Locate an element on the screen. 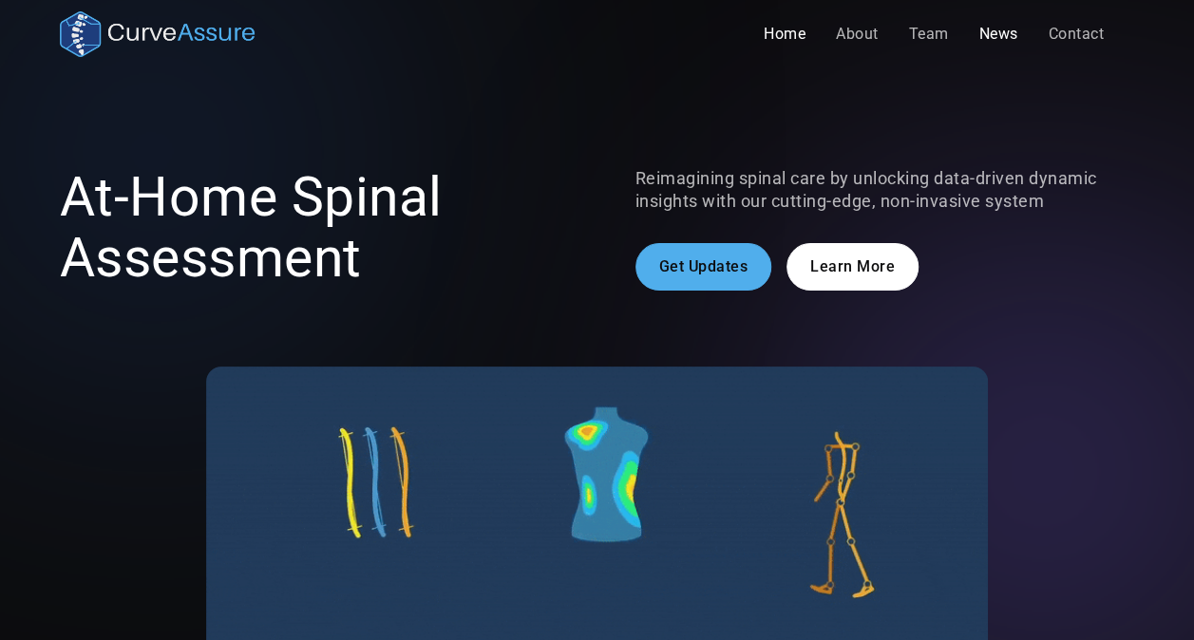  a: Get Updates is located at coordinates (704, 267).